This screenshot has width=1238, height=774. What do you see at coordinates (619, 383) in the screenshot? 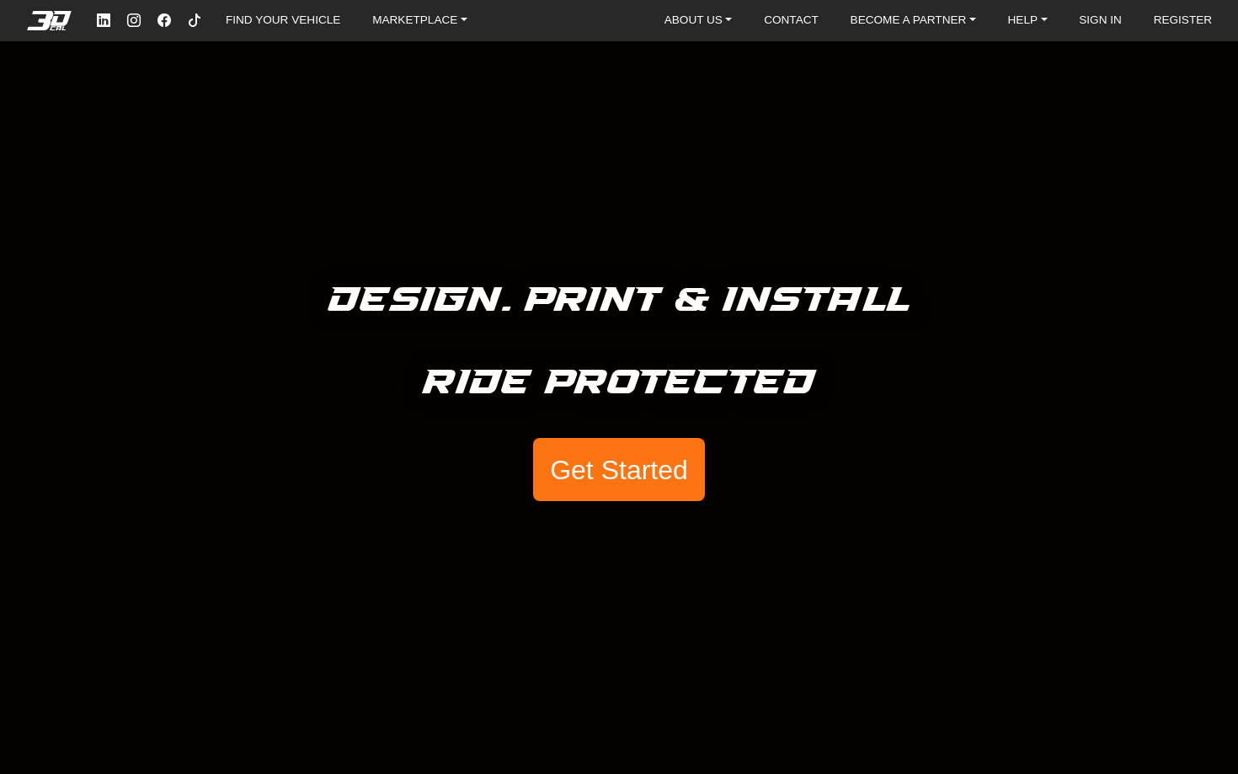
I see `h5: Ride Protected` at bounding box center [619, 383].